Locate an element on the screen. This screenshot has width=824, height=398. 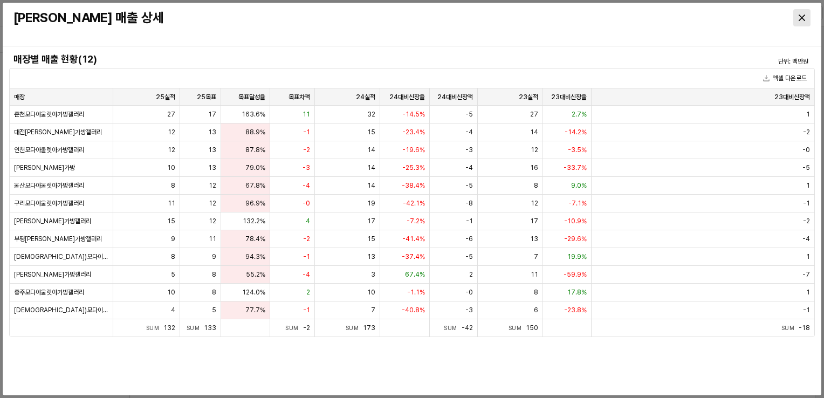
span: 4 is located at coordinates (173, 310).